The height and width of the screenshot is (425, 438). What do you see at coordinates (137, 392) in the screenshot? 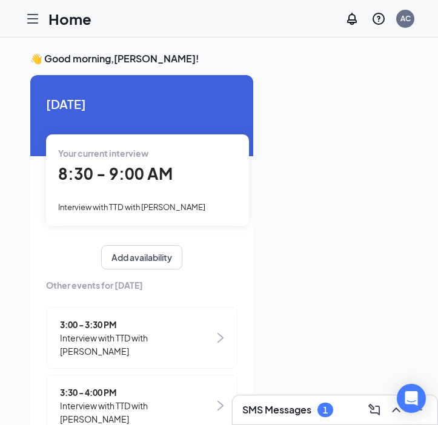
I see `span: 3:30 - 4:00 PM` at bounding box center [137, 392].